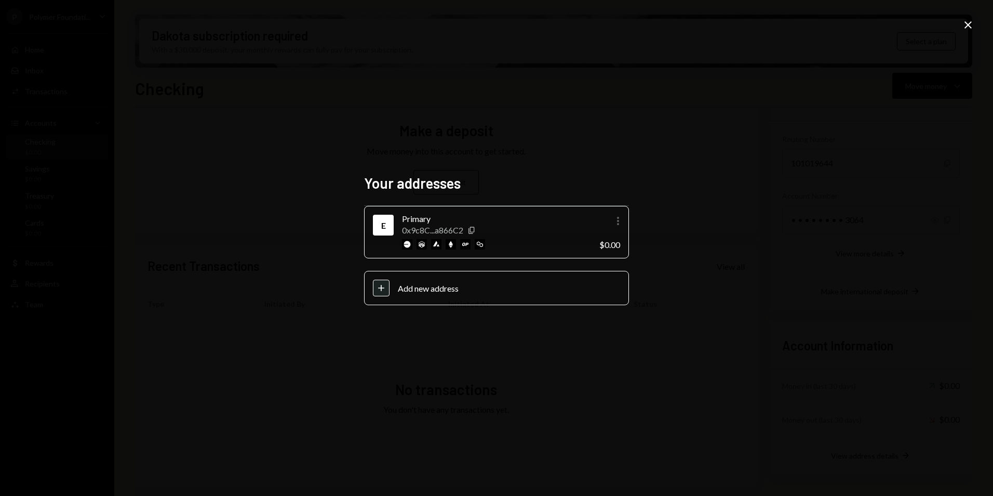  What do you see at coordinates (497, 288) in the screenshot?
I see `button: Add new address` at bounding box center [497, 288].